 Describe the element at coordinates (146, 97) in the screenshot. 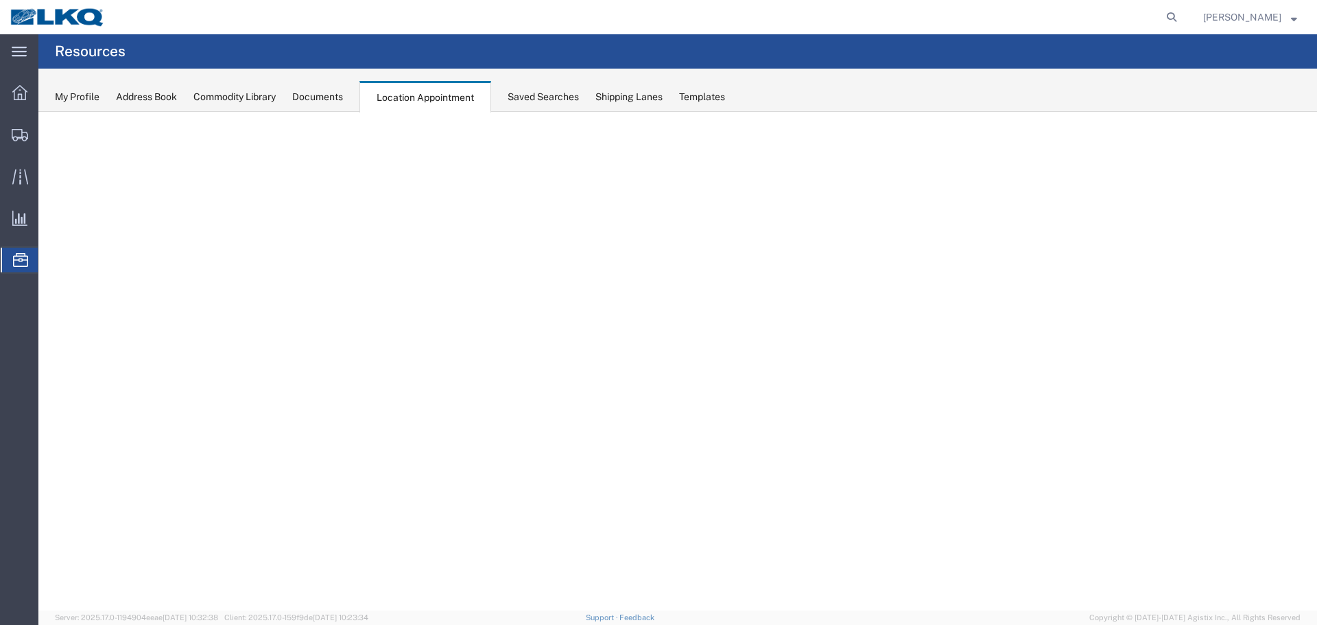

I see `div: Address Book` at that location.